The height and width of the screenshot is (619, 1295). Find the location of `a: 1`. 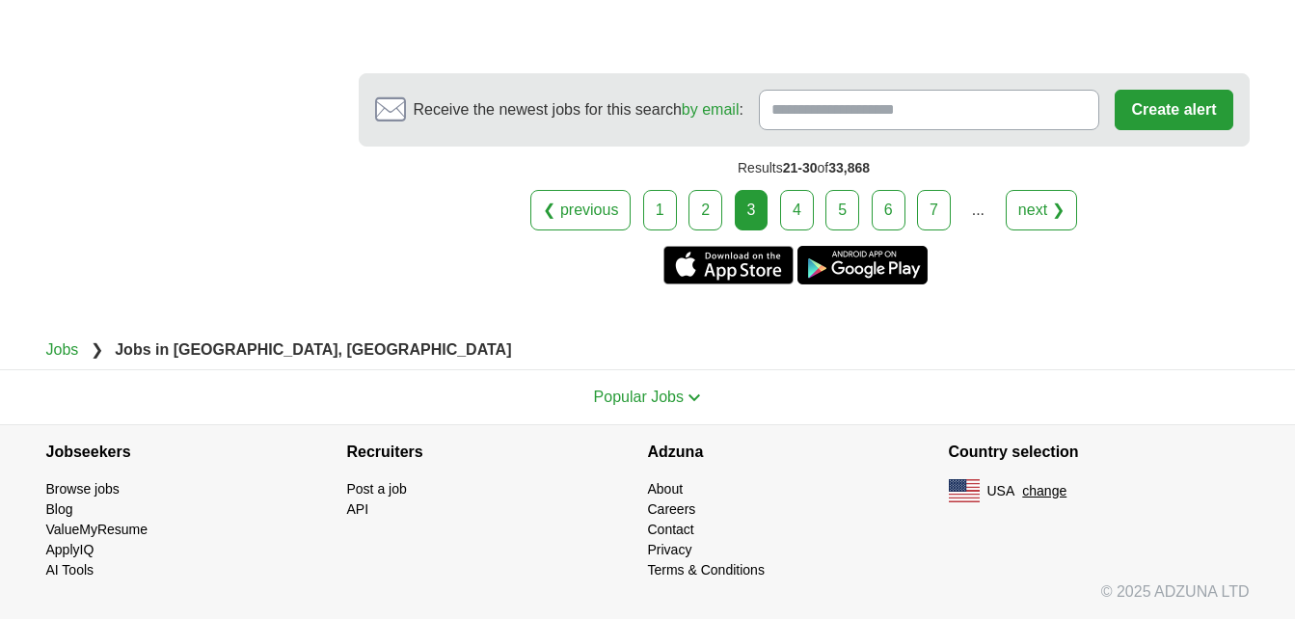

a: 1 is located at coordinates (660, 210).